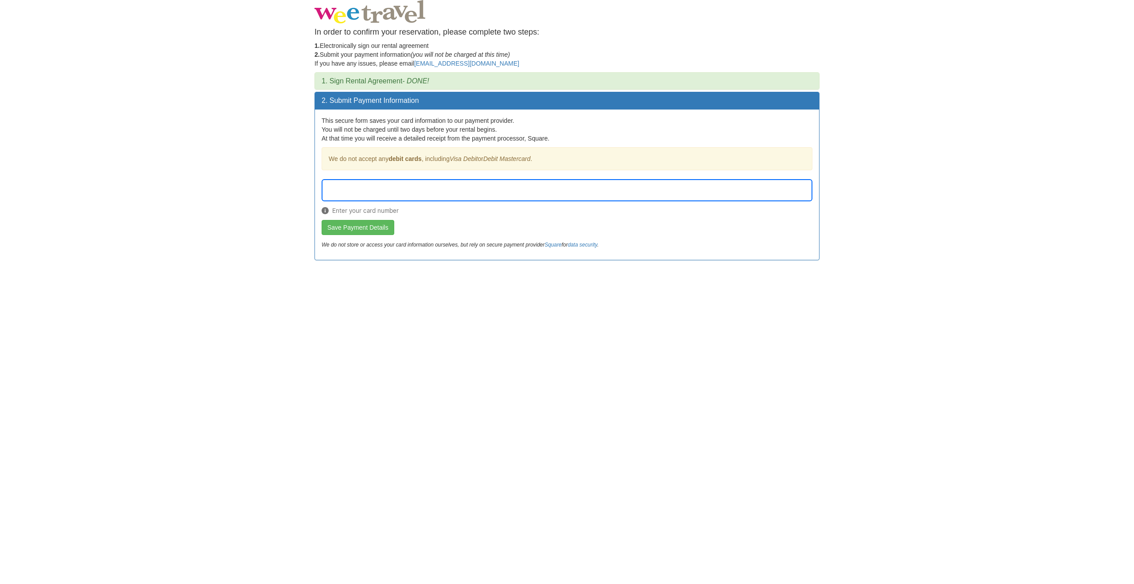 Image resolution: width=1134 pixels, height=584 pixels. Describe the element at coordinates (358, 227) in the screenshot. I see `button: Save Payment Details` at that location.